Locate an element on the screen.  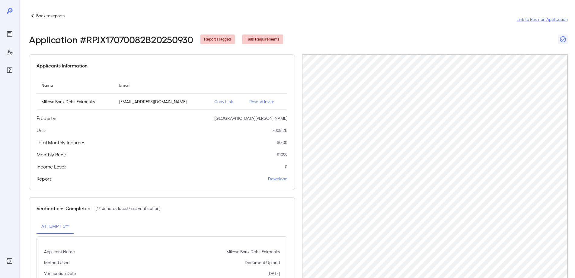
p: Copy Link is located at coordinates (227, 101).